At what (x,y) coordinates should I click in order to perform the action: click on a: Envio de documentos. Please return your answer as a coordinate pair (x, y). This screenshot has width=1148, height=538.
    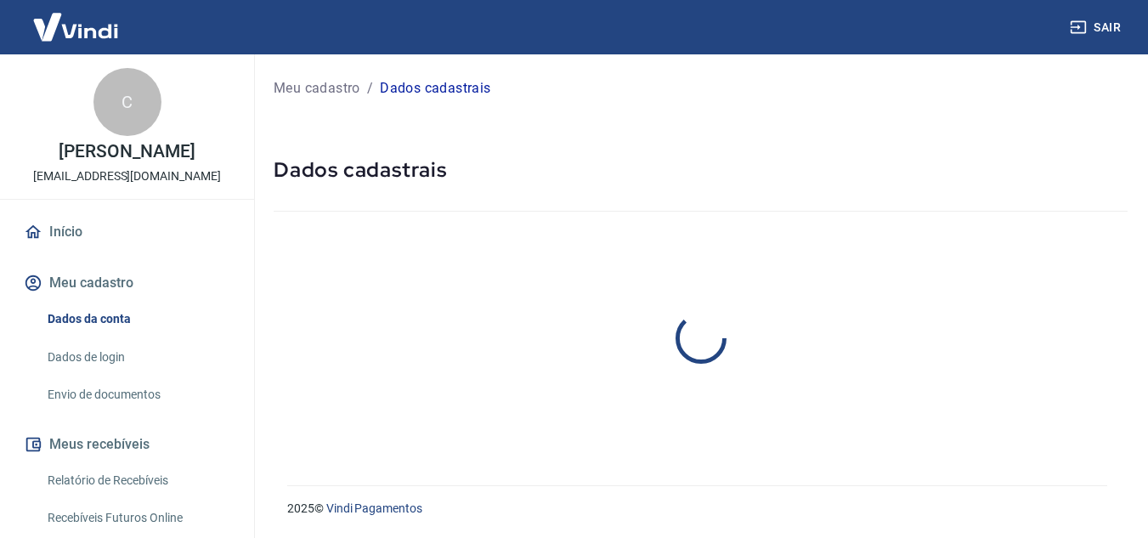
    Looking at the image, I should click on (137, 394).